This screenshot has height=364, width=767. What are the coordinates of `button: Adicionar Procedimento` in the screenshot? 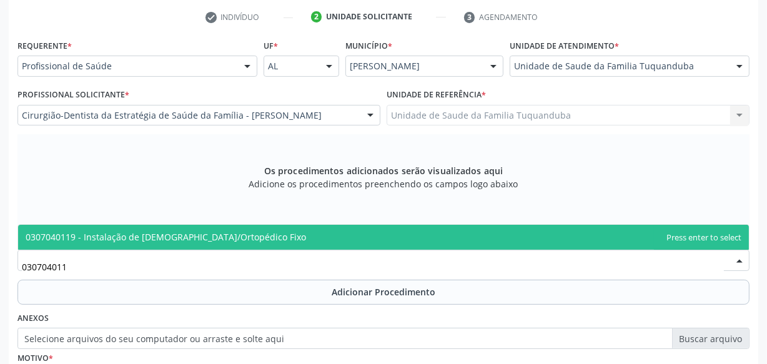 It's located at (383, 292).